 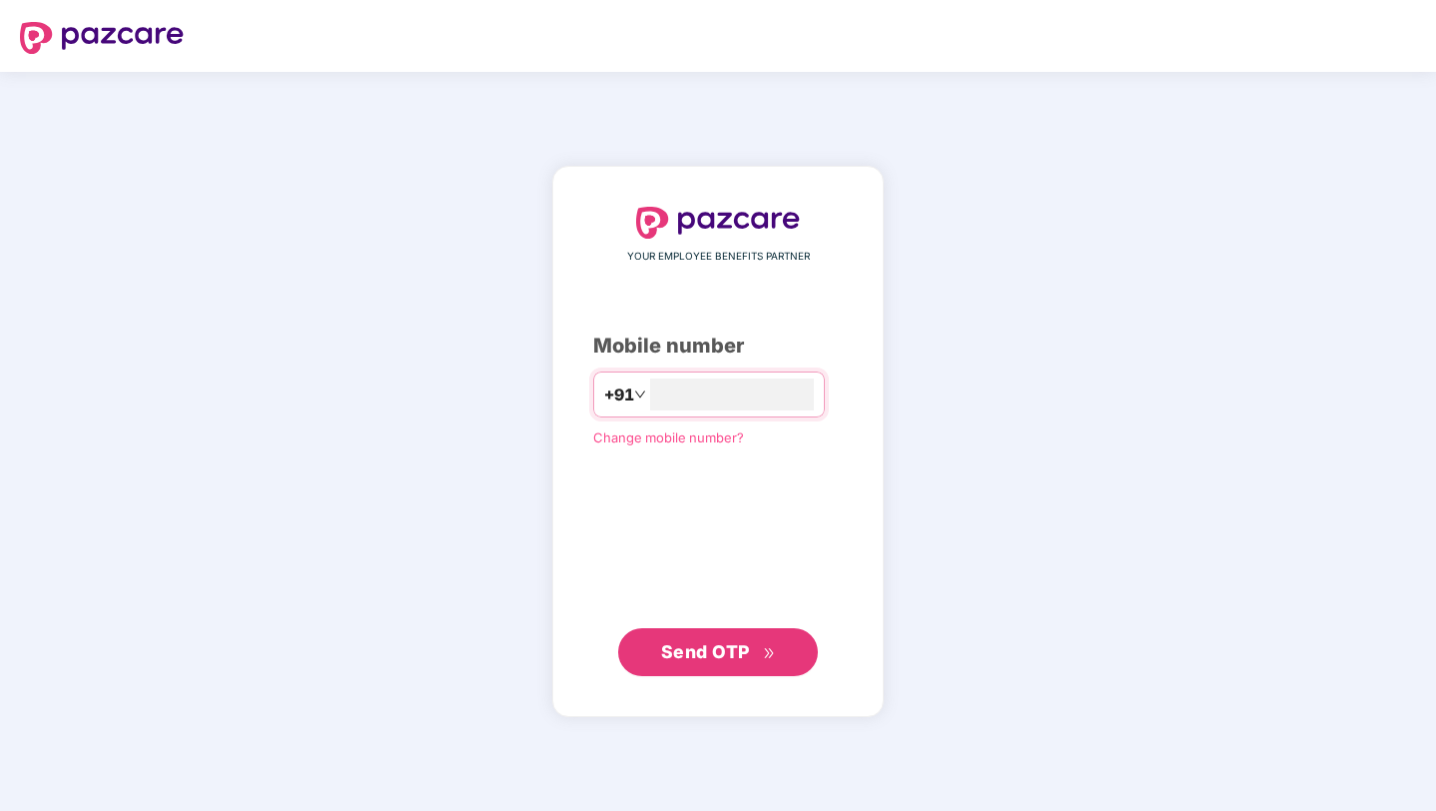 I want to click on button: Send OTPdouble-right, so click(x=718, y=652).